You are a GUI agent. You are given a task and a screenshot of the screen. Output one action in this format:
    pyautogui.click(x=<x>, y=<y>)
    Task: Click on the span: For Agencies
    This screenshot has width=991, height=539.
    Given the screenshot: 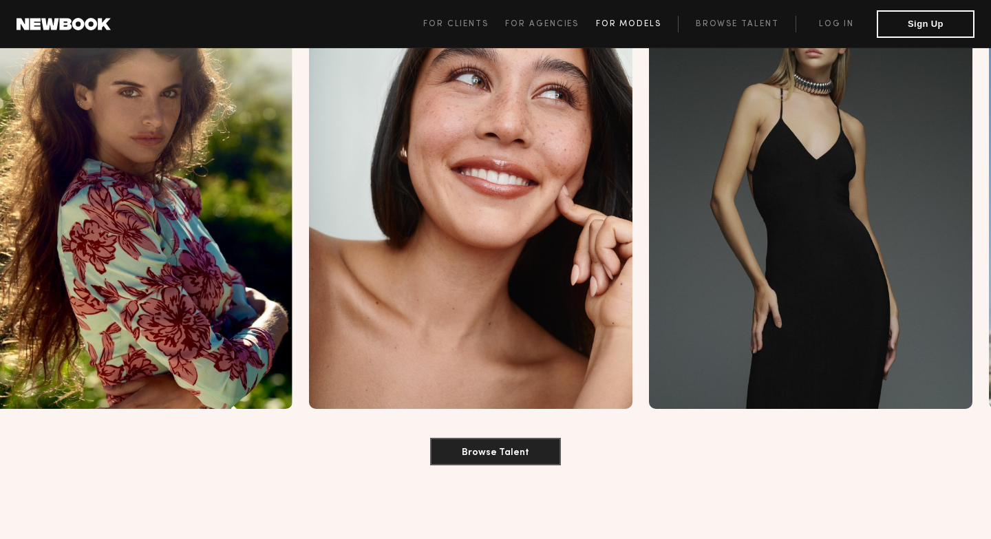 What is the action you would take?
    pyautogui.click(x=542, y=24)
    